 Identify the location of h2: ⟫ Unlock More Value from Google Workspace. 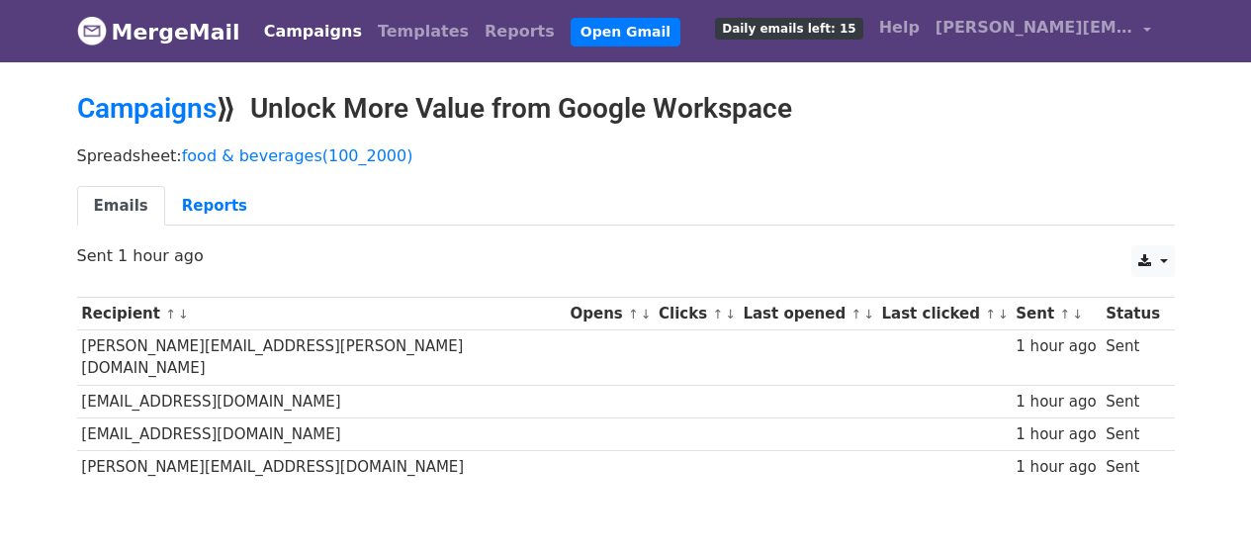
(626, 109).